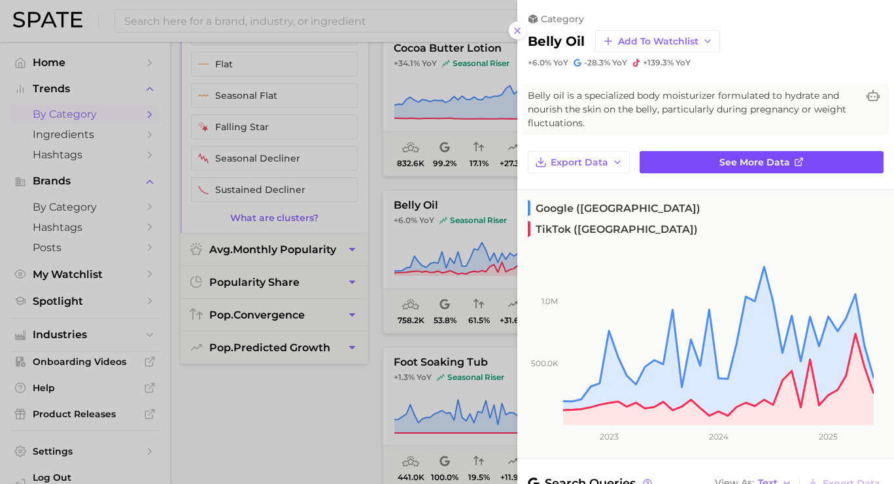  I want to click on button: Export Data, so click(579, 162).